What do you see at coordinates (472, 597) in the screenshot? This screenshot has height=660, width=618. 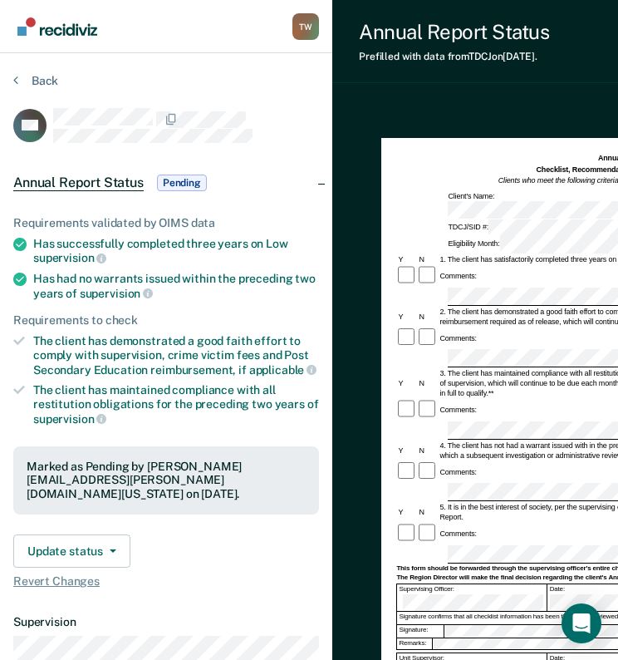 I see `div: Supervising Officer:` at bounding box center [472, 597].